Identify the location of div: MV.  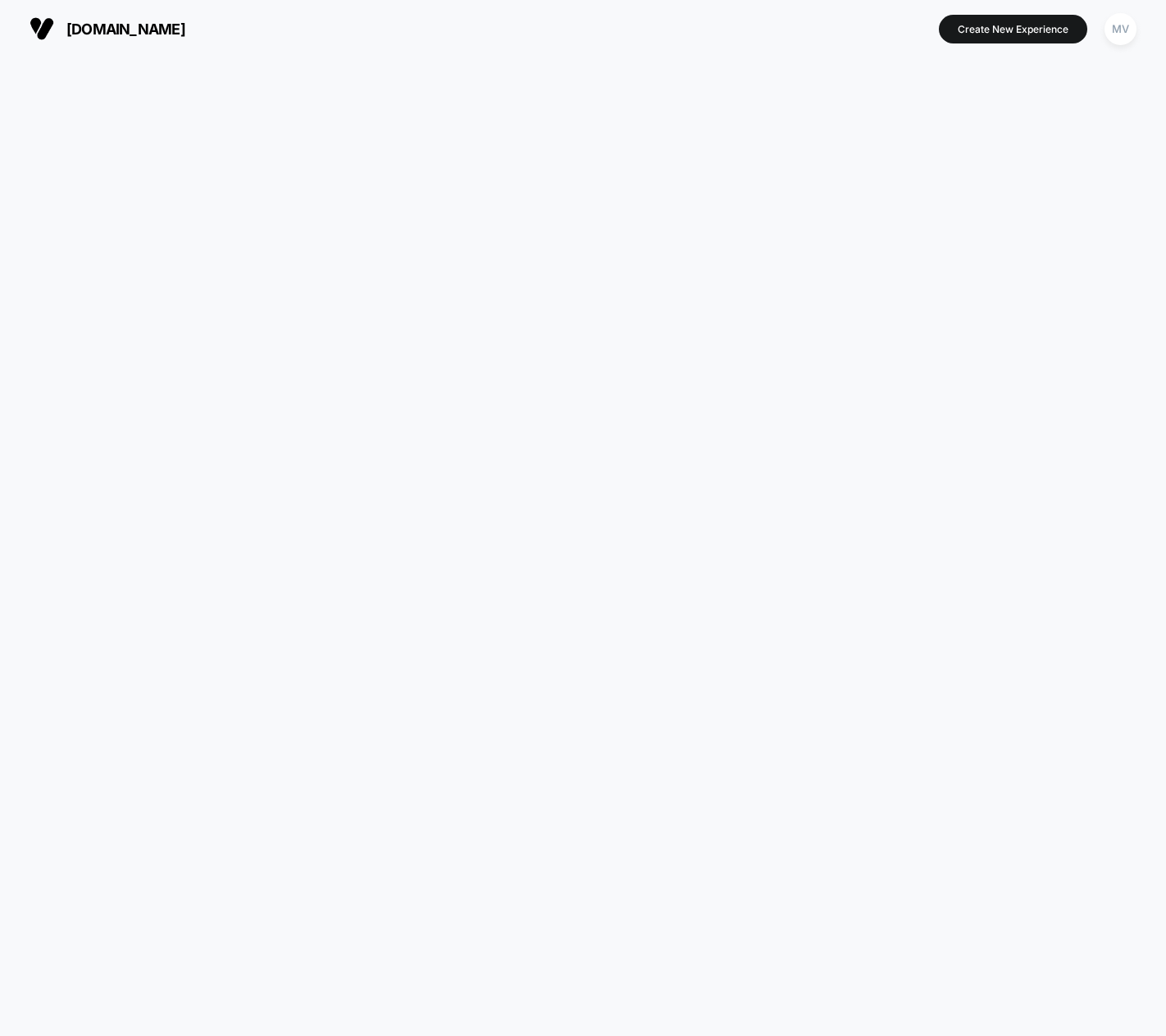
(1120, 29).